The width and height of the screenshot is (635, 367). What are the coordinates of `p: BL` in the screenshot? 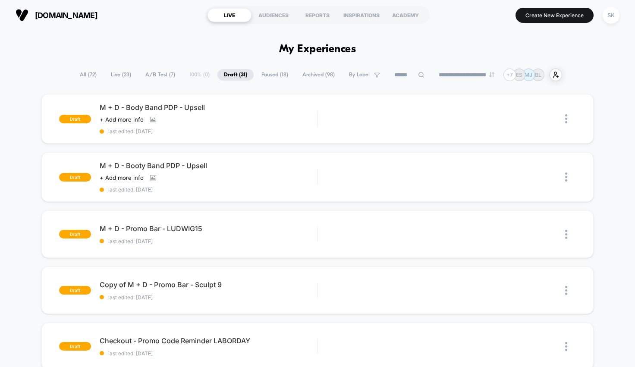 It's located at (538, 75).